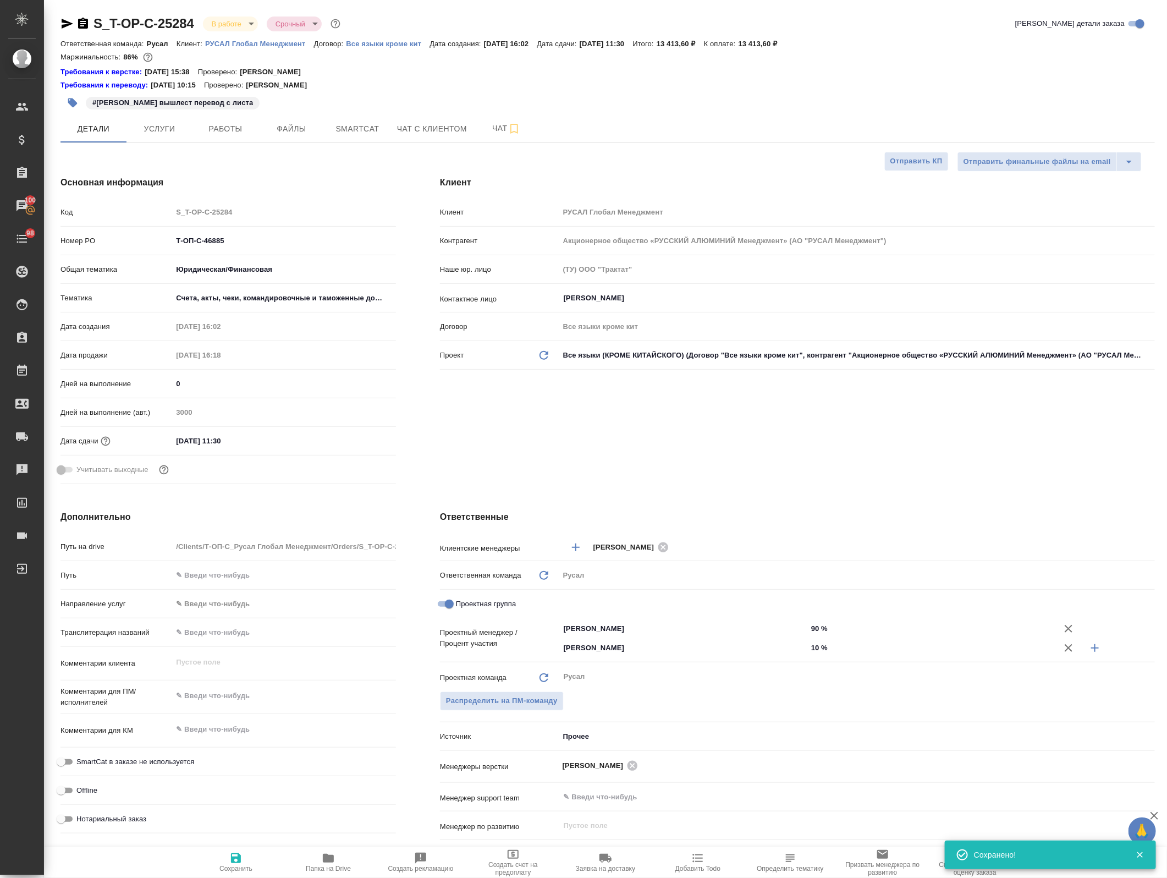 This screenshot has height=878, width=1167. Describe the element at coordinates (111, 819) in the screenshot. I see `span: Нотариальный заказ` at that location.